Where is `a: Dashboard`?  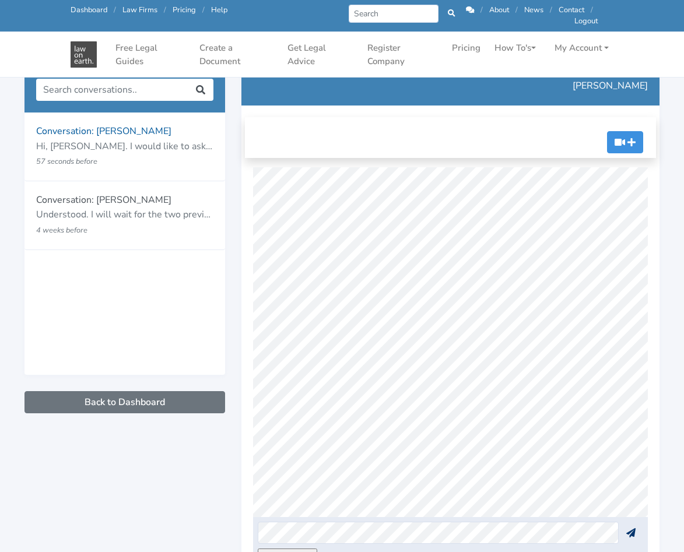
a: Dashboard is located at coordinates (89, 10).